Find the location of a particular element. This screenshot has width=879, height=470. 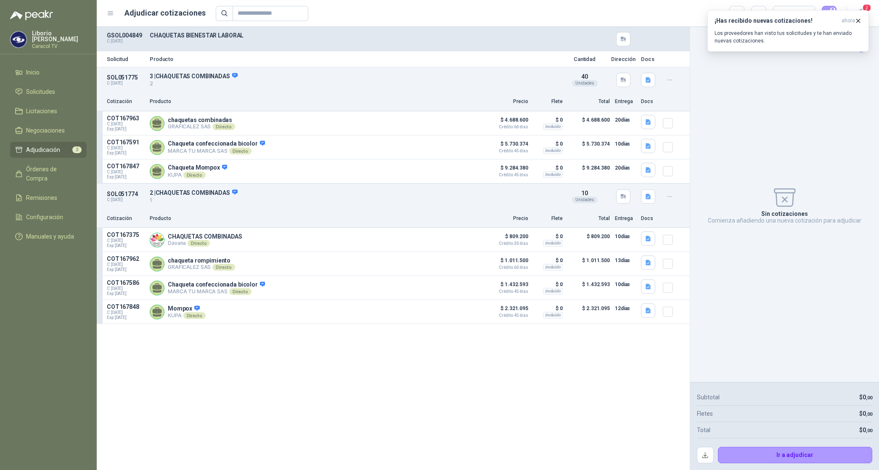

span: 10 is located at coordinates (585, 193).